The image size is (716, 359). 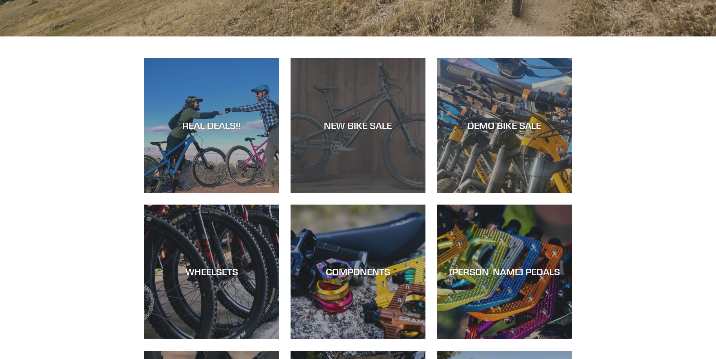 What do you see at coordinates (211, 126) in the screenshot?
I see `div: REAL DEALS!!` at bounding box center [211, 126].